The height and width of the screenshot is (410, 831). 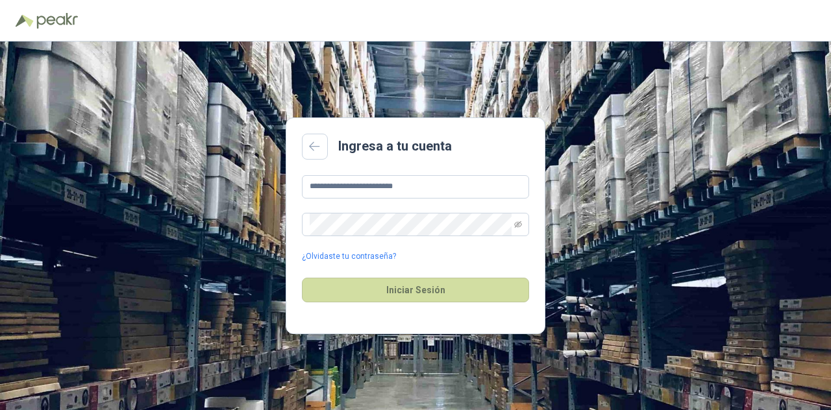 What do you see at coordinates (57, 21) in the screenshot?
I see `img: Peakr` at bounding box center [57, 21].